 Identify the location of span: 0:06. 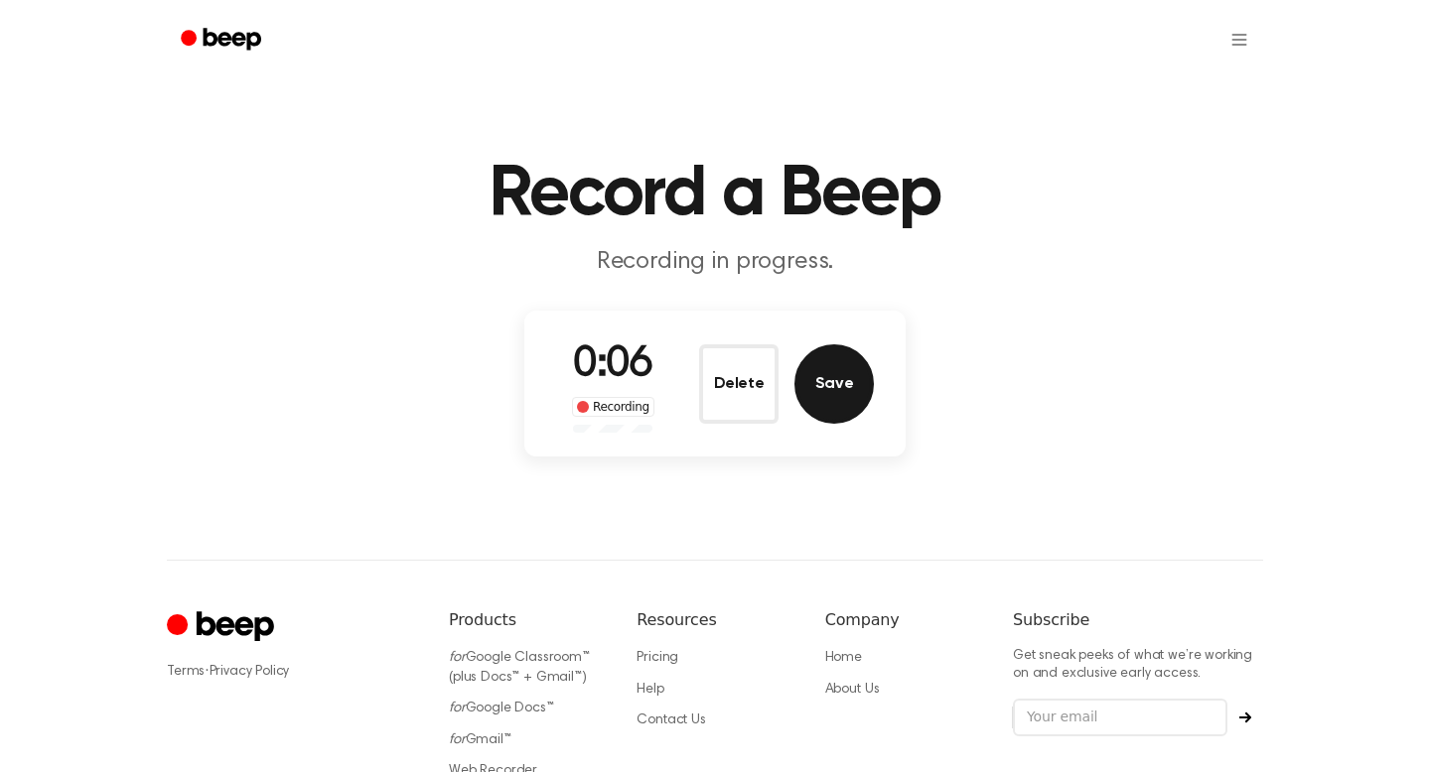
(613, 365).